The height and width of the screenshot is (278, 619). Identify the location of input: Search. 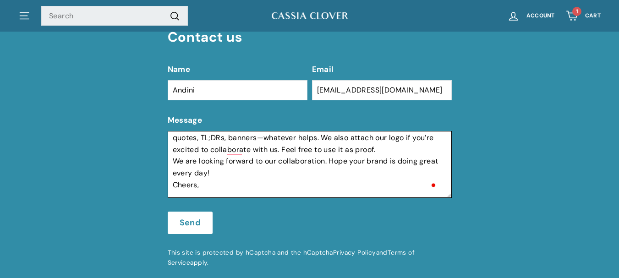
(114, 16).